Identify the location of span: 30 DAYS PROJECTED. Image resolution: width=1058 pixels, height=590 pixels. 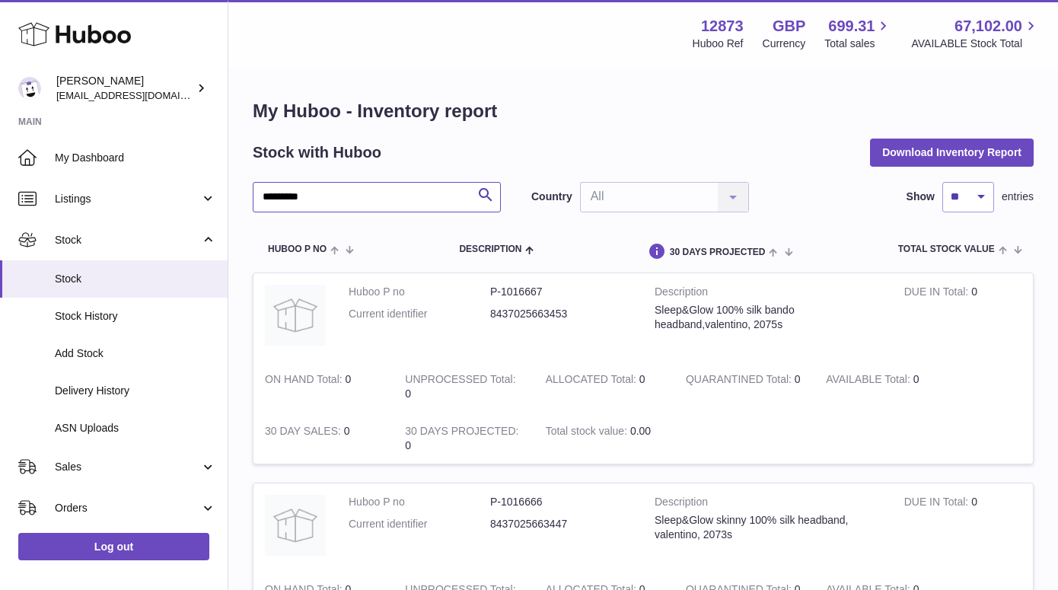
(718, 252).